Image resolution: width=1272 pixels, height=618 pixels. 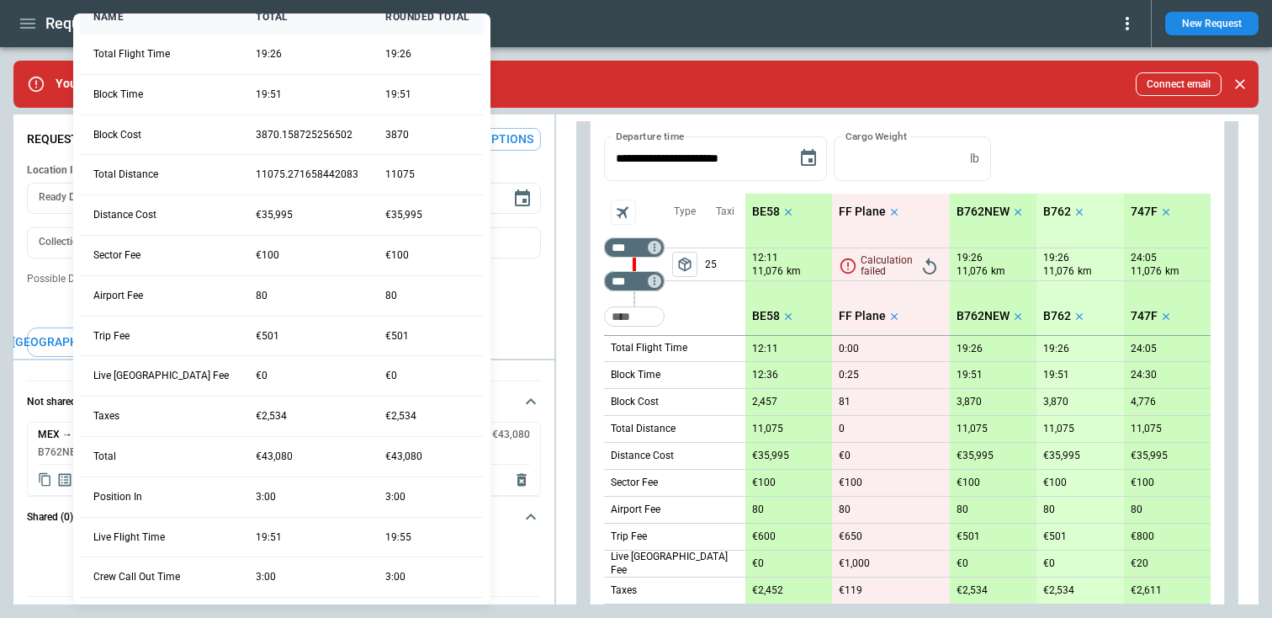 I want to click on td: Block Time, so click(x=161, y=94).